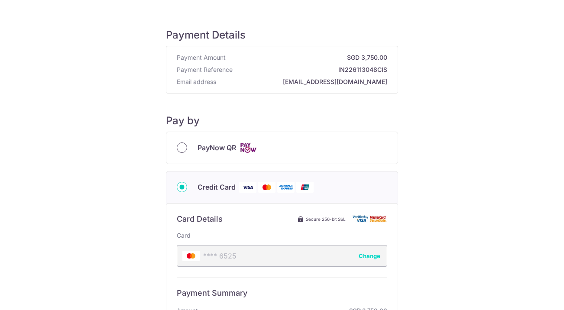  I want to click on h6: Payment Summary, so click(282, 294).